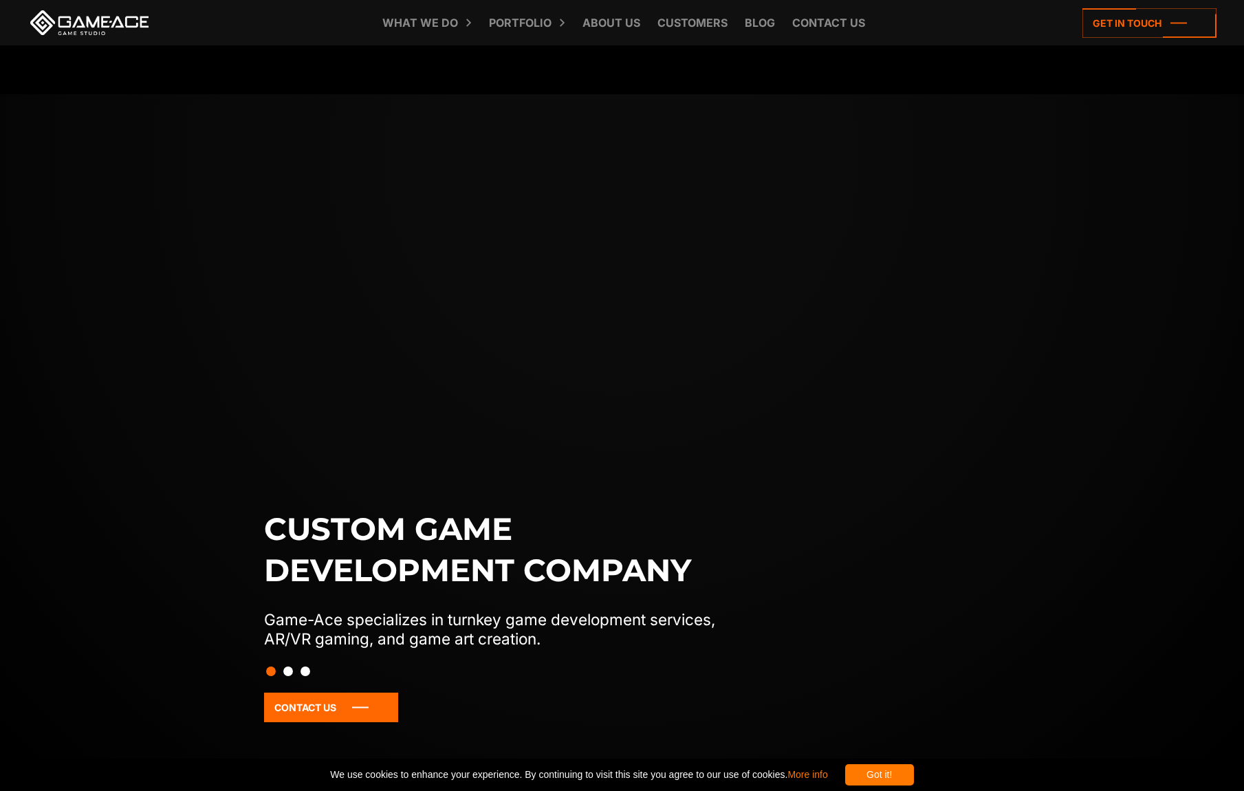 The width and height of the screenshot is (1244, 791). I want to click on button: Slide 2, so click(288, 671).